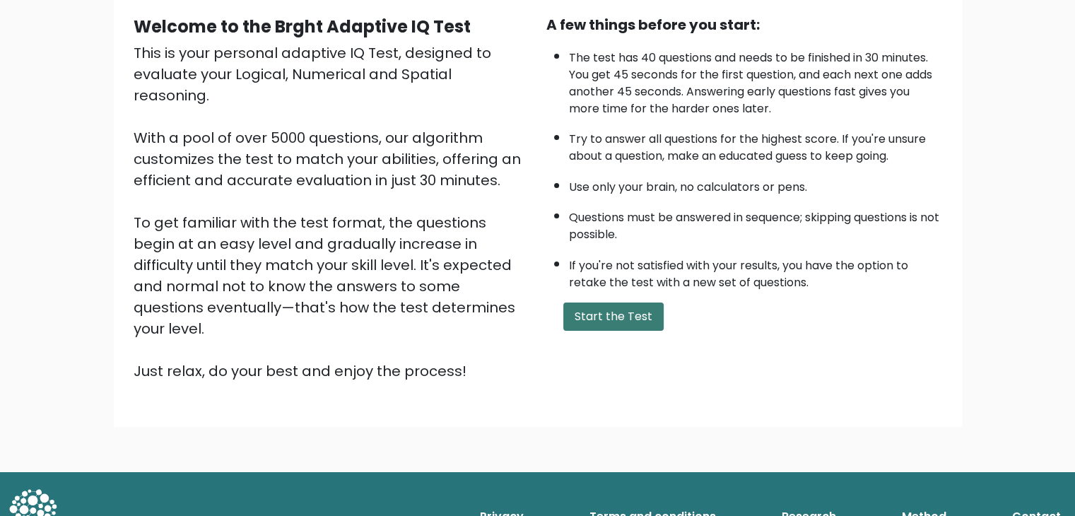 The width and height of the screenshot is (1075, 516). Describe the element at coordinates (756, 144) in the screenshot. I see `li: Try to answer all questions for the highest score. If you're unsure about a question, make an edu...` at that location.